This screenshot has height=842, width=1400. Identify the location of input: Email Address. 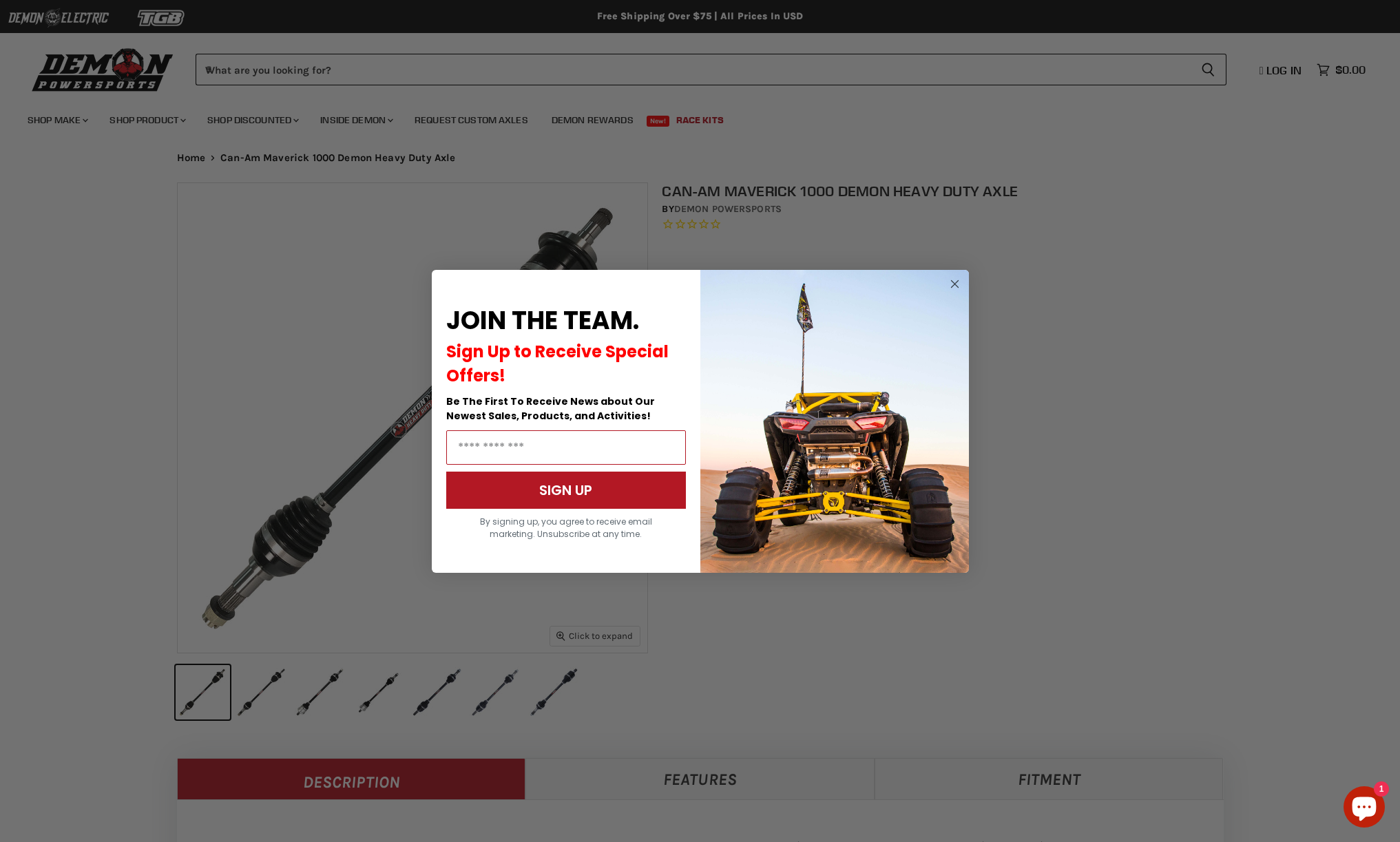
(567, 447).